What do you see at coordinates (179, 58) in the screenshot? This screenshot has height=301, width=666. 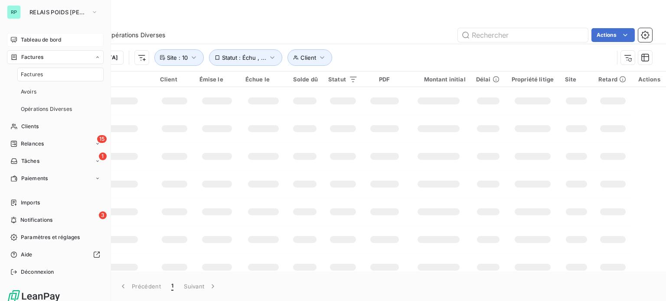 I see `button: Site : 10` at bounding box center [179, 58].